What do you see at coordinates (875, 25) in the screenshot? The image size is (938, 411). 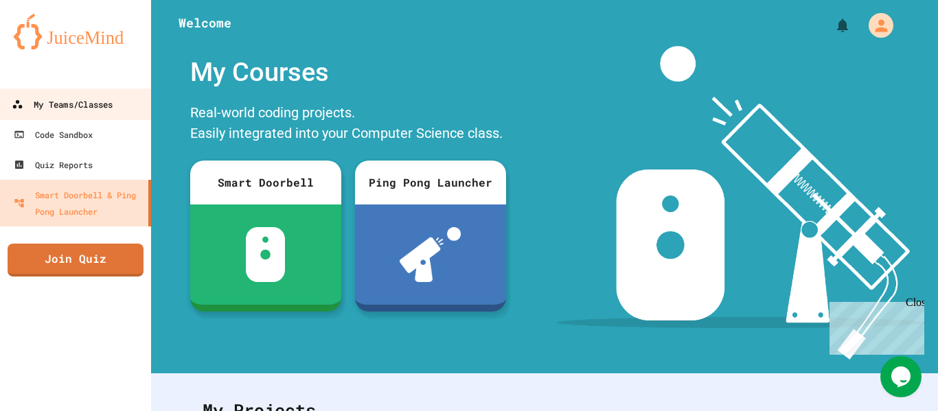 I see `div: My Account` at bounding box center [875, 25].